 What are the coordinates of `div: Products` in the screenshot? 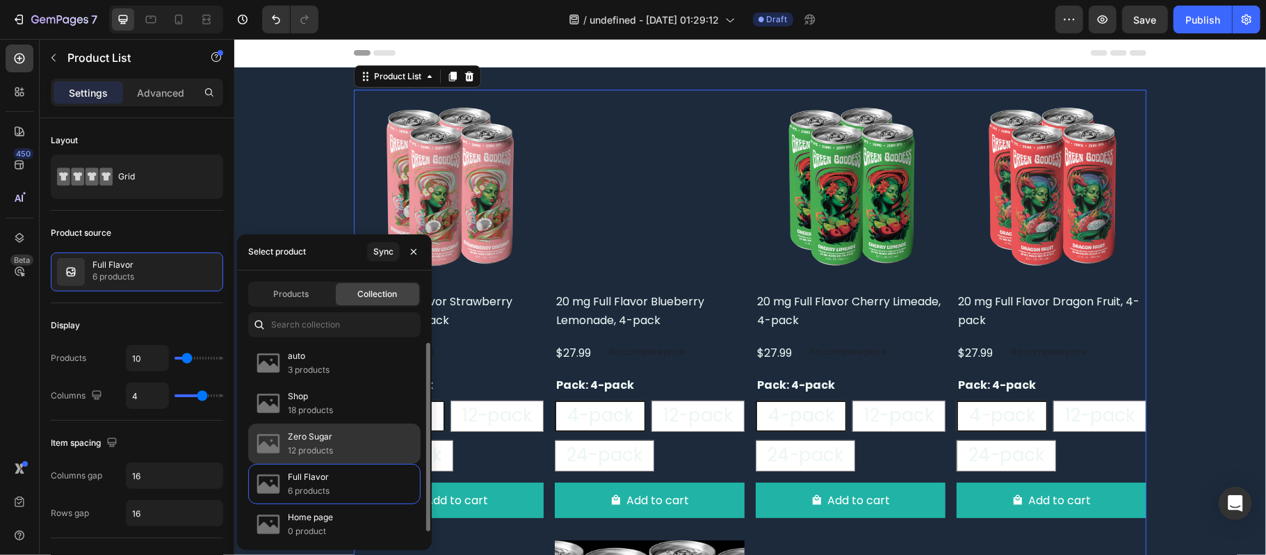 It's located at (68, 358).